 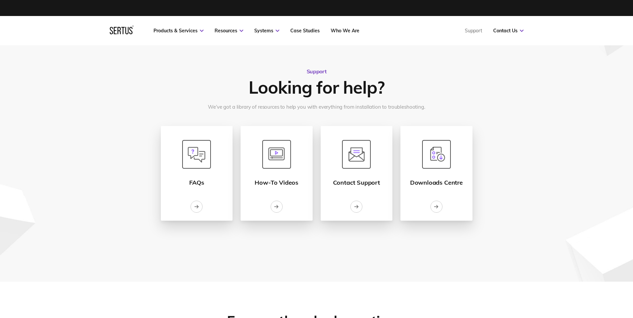 I want to click on a: Support, so click(x=474, y=31).